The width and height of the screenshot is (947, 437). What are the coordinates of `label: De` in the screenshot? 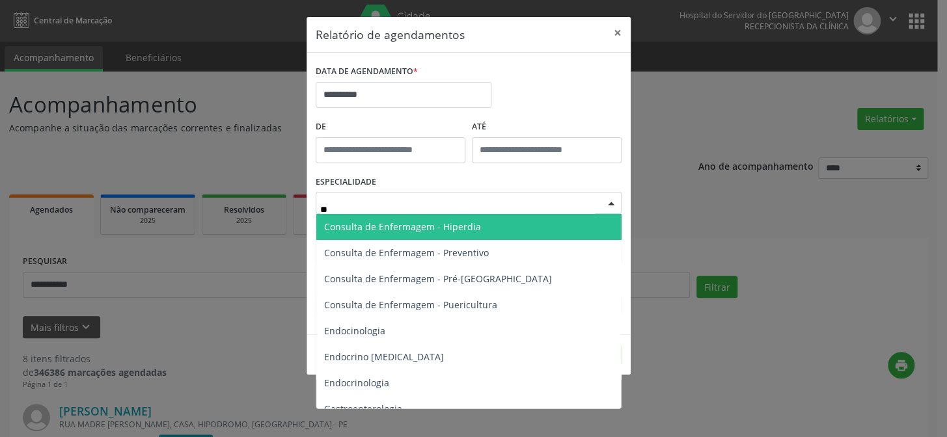 It's located at (391, 127).